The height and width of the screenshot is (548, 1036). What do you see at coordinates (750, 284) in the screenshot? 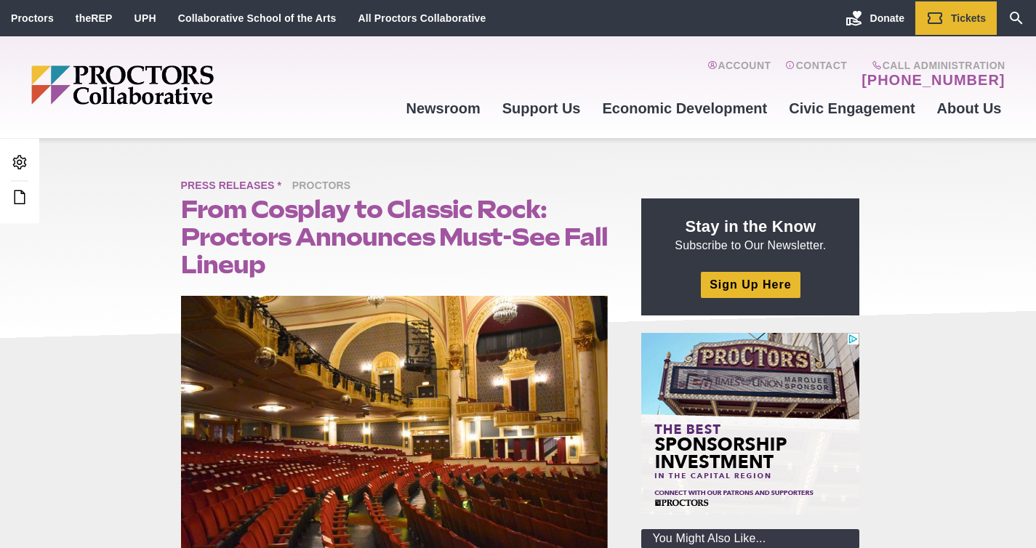
I see `a: Sign Up Here` at bounding box center [750, 284].